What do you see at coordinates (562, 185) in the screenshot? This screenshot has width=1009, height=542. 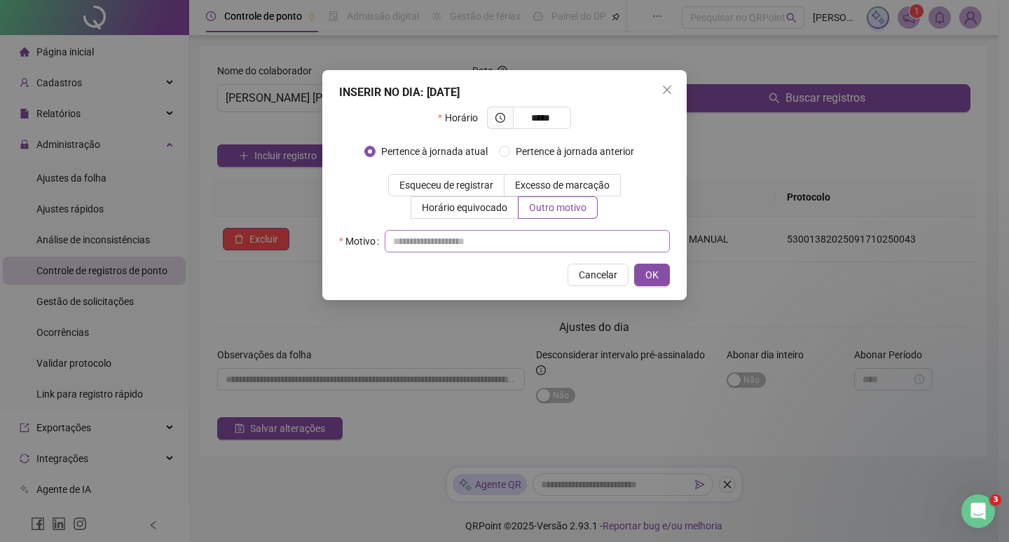 I see `span: Excesso de marcação` at bounding box center [562, 185].